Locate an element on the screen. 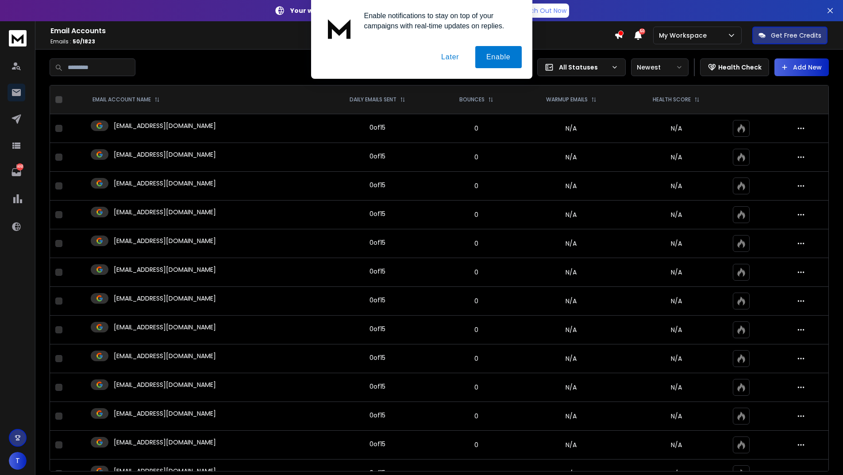 Image resolution: width=843 pixels, height=475 pixels. span: T is located at coordinates (18, 461).